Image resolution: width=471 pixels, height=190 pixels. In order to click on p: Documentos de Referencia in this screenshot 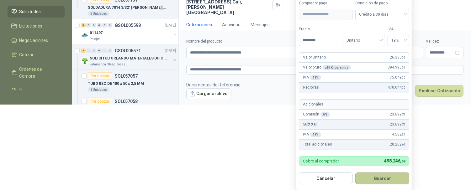, I will do `click(213, 85)`.